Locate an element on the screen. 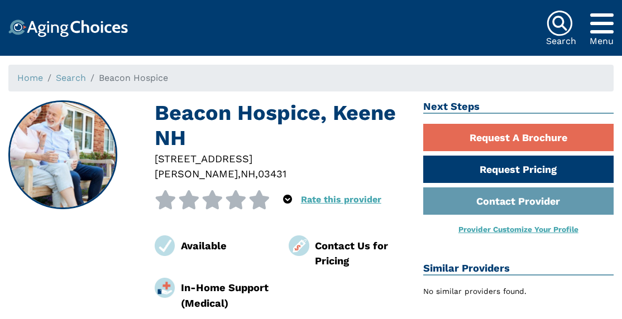  div: Menu is located at coordinates (601, 41).